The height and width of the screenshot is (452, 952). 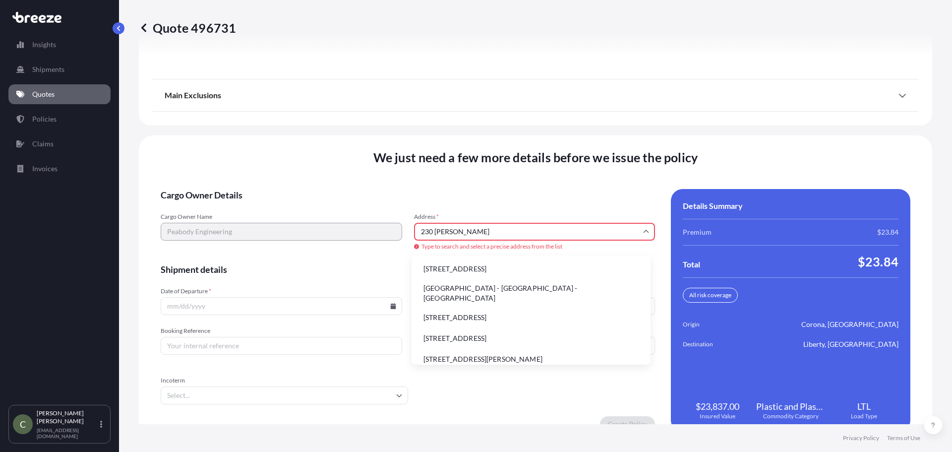 What do you see at coordinates (903, 438) in the screenshot?
I see `p: Terms of Use` at bounding box center [903, 438].